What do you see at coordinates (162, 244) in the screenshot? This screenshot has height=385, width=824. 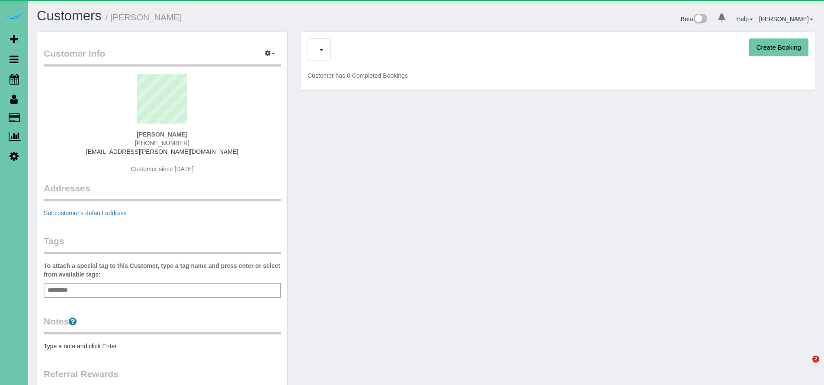 I see `legend: Tags` at bounding box center [162, 244].